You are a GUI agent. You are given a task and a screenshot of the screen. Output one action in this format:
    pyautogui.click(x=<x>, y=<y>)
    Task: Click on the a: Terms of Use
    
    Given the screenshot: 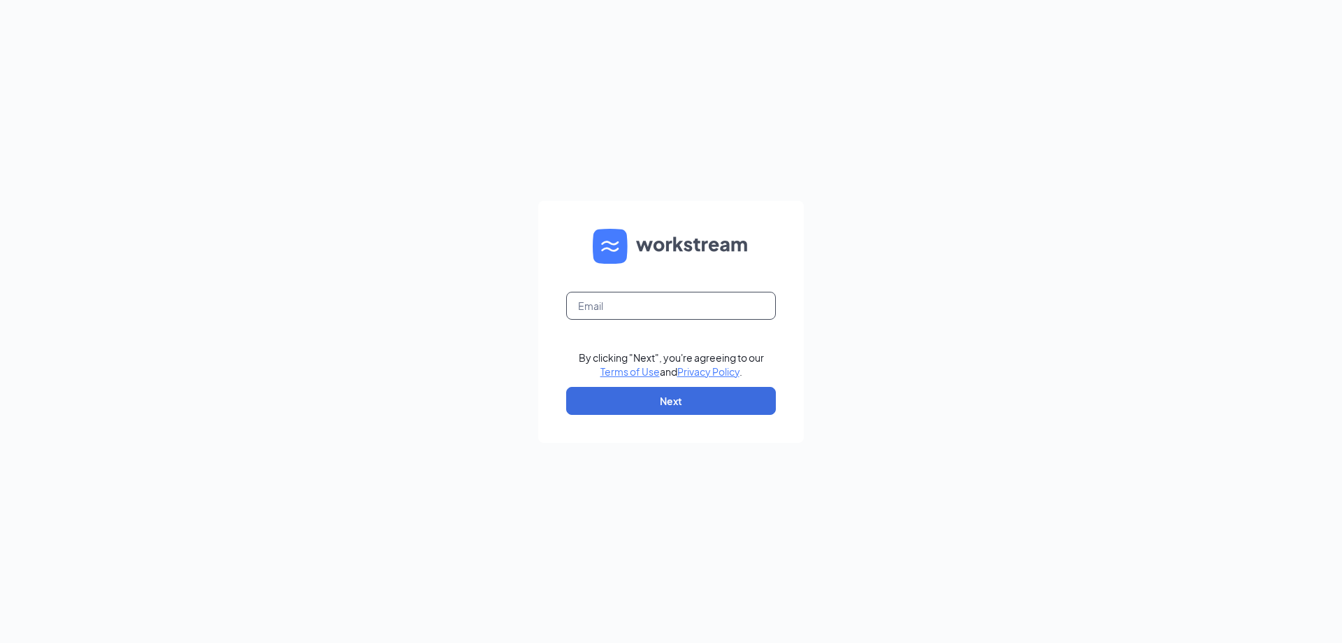 What is the action you would take?
    pyautogui.click(x=630, y=371)
    